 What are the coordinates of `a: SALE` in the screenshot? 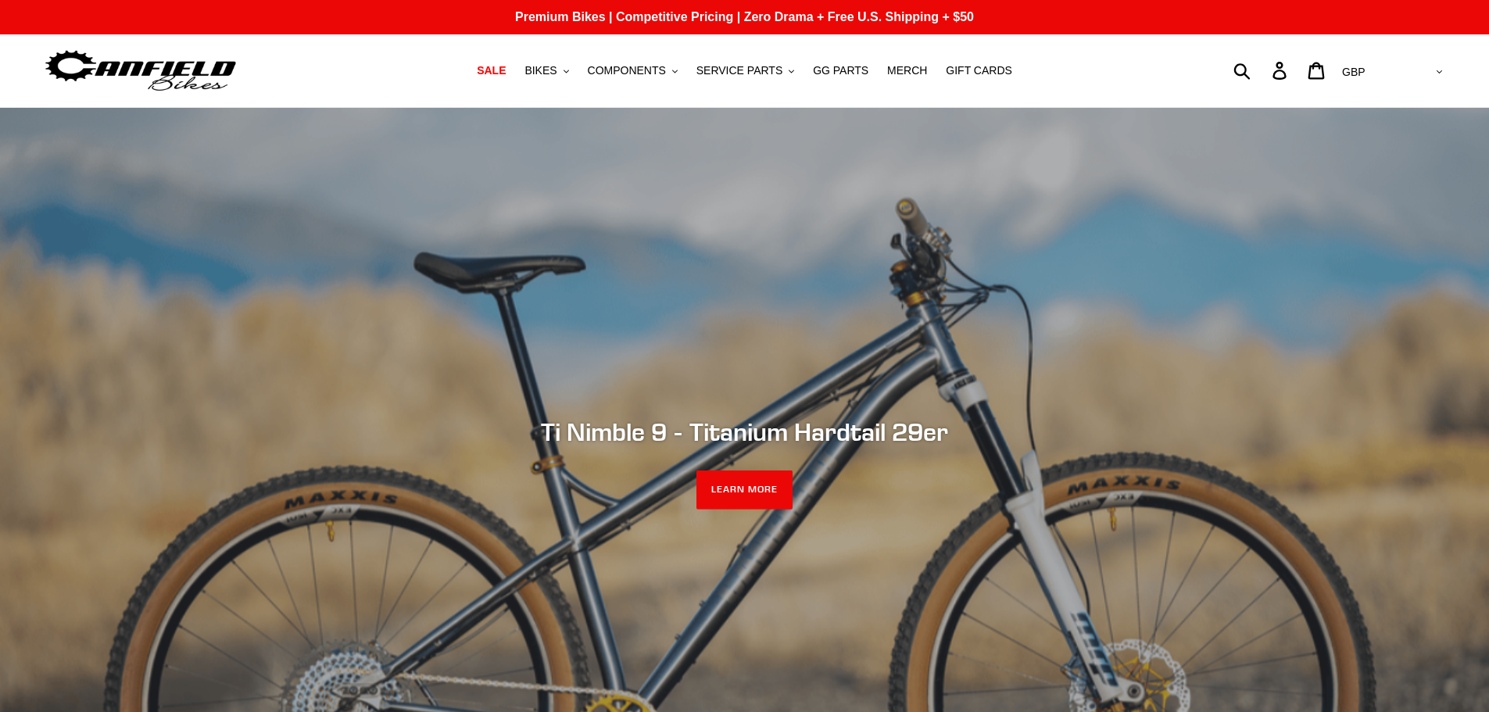 It's located at (491, 70).